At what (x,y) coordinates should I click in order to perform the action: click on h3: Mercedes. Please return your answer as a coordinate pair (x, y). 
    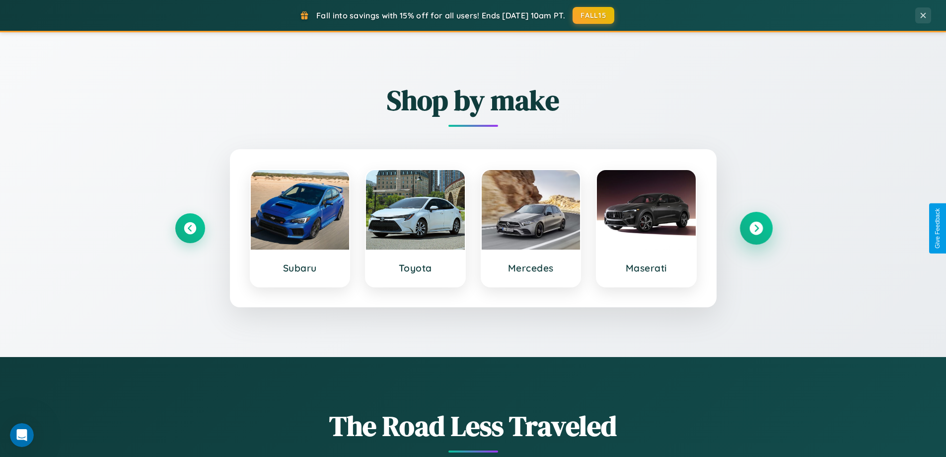
    Looking at the image, I should click on (531, 268).